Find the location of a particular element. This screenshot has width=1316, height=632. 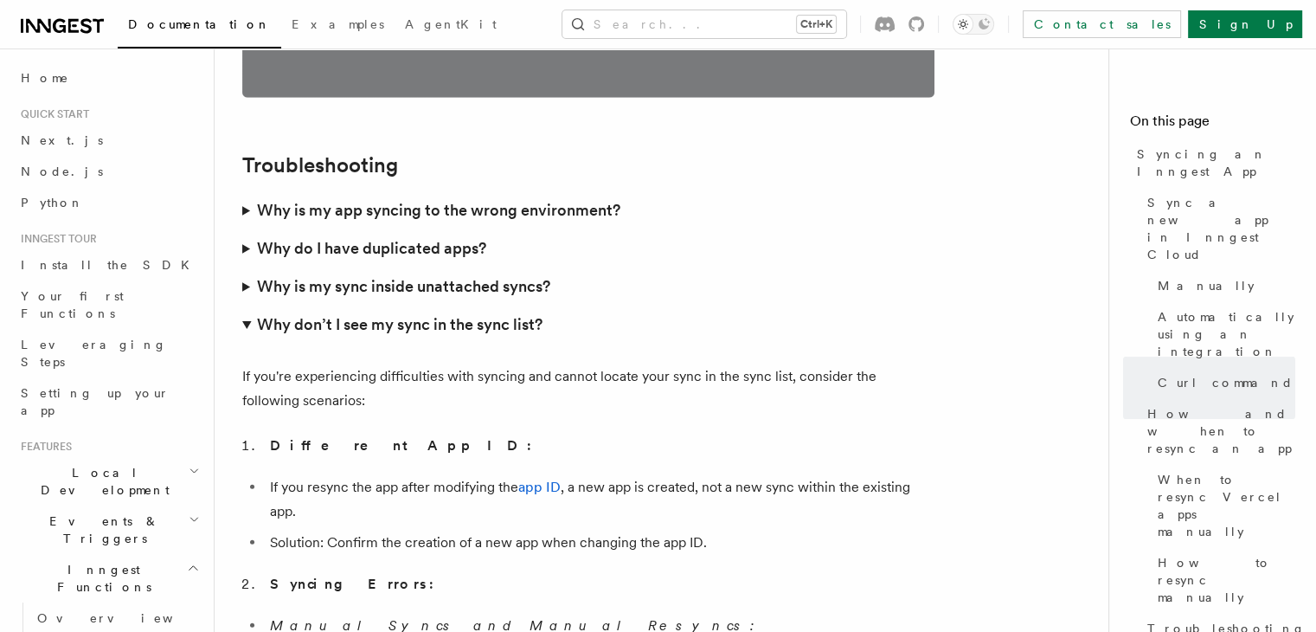

a: Contact sales is located at coordinates (1102, 24).